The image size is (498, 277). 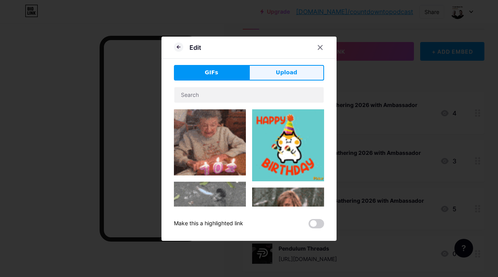 What do you see at coordinates (195, 47) in the screenshot?
I see `div: Edit` at bounding box center [195, 47].